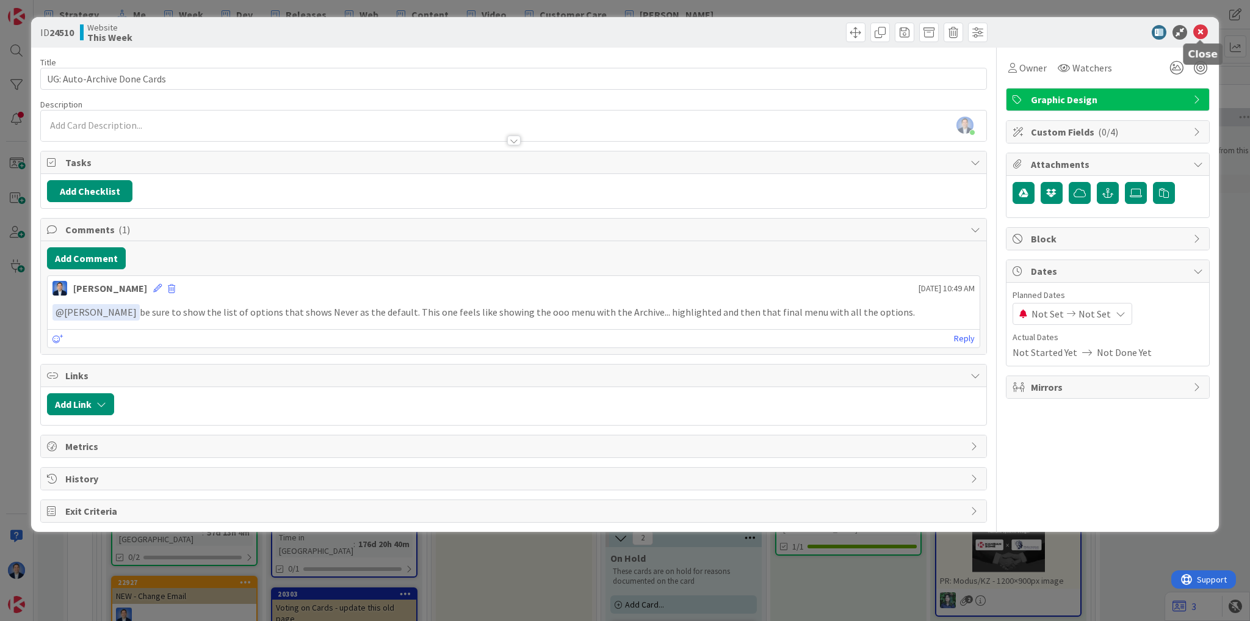 The width and height of the screenshot is (1250, 621). Describe the element at coordinates (514, 162) in the screenshot. I see `span: Tasks` at that location.